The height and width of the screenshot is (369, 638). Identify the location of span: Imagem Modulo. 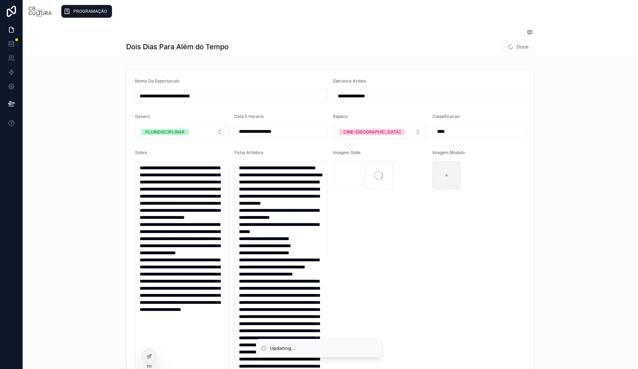
(448, 152).